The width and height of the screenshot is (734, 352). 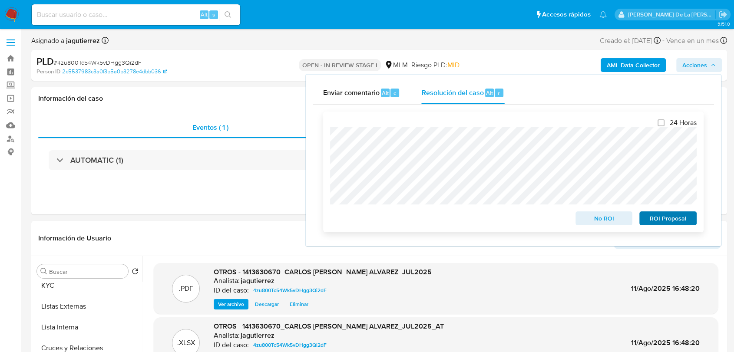 What do you see at coordinates (299, 305) in the screenshot?
I see `button: Eliminar` at bounding box center [299, 305].